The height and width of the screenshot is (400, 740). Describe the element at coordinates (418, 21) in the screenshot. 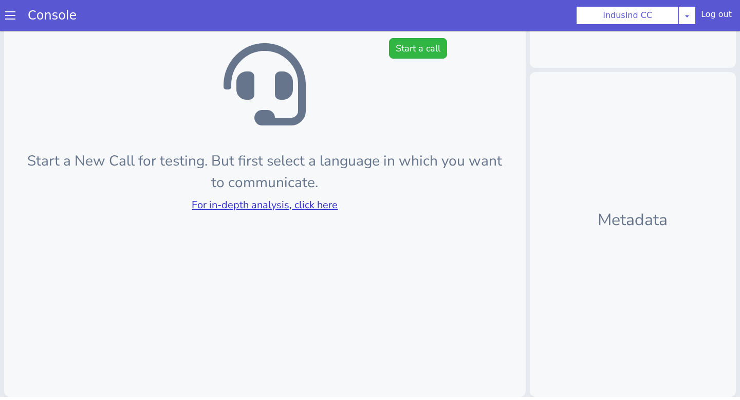

I see `button: Start a call` at that location.